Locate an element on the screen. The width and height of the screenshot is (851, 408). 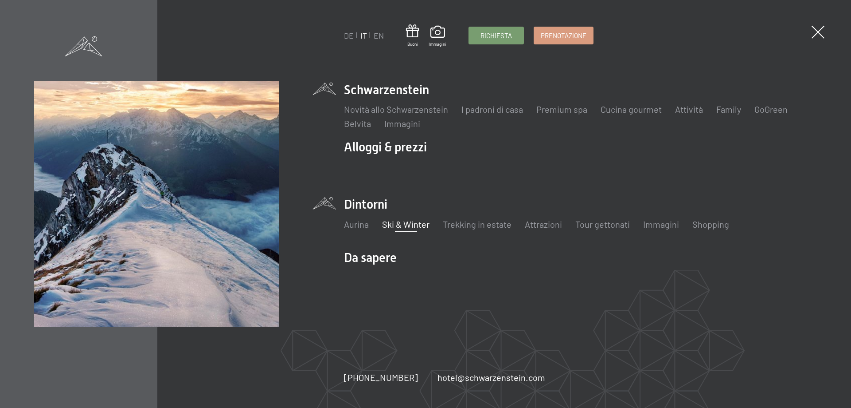
span: Prenotazione is located at coordinates (564, 35).